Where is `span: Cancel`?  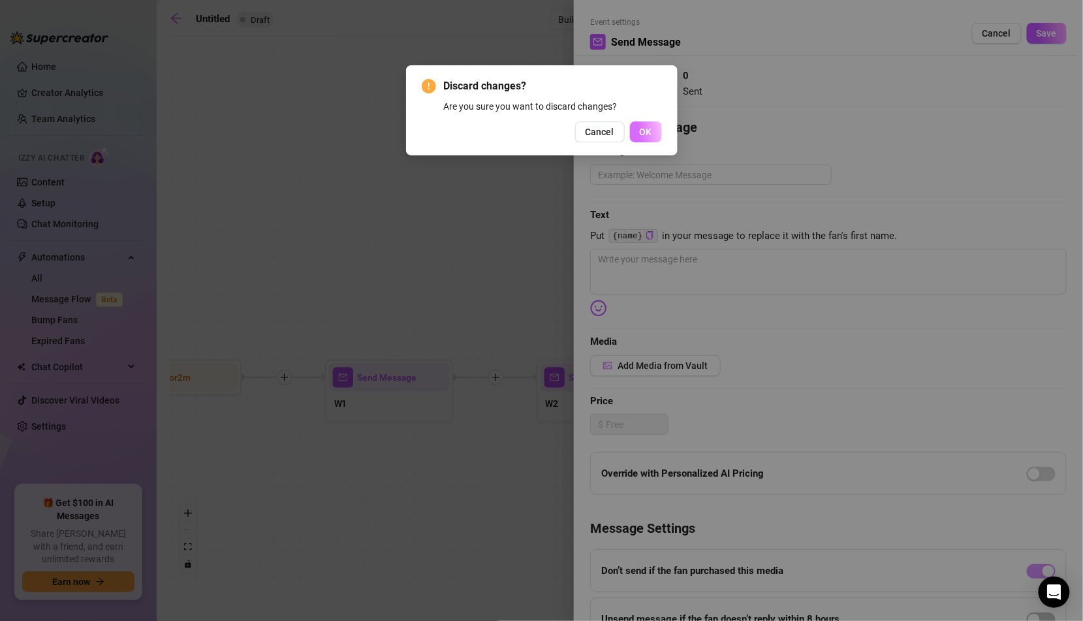
span: Cancel is located at coordinates (600, 132).